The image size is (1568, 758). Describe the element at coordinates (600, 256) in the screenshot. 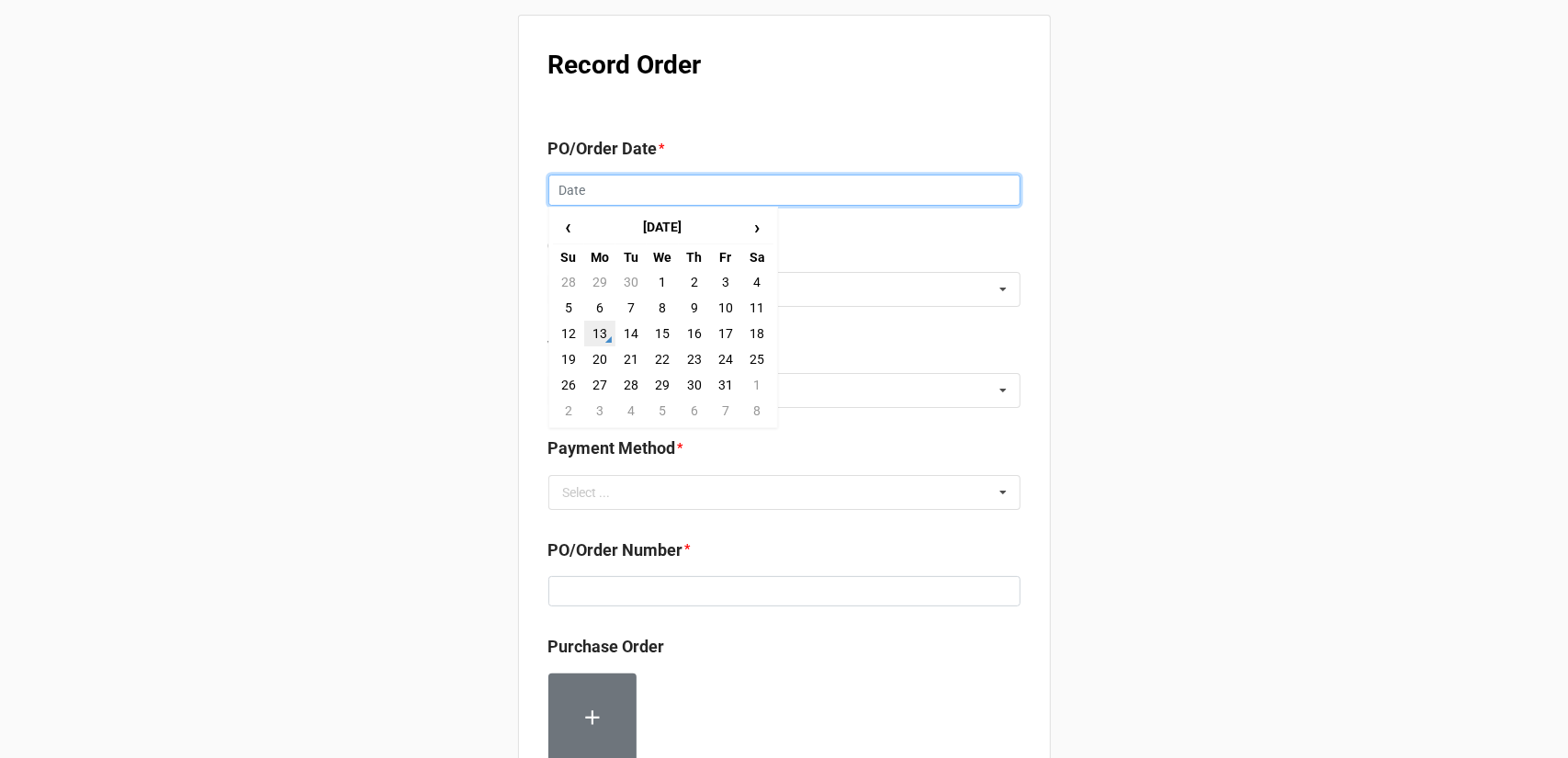

I see `th: Mo` at that location.